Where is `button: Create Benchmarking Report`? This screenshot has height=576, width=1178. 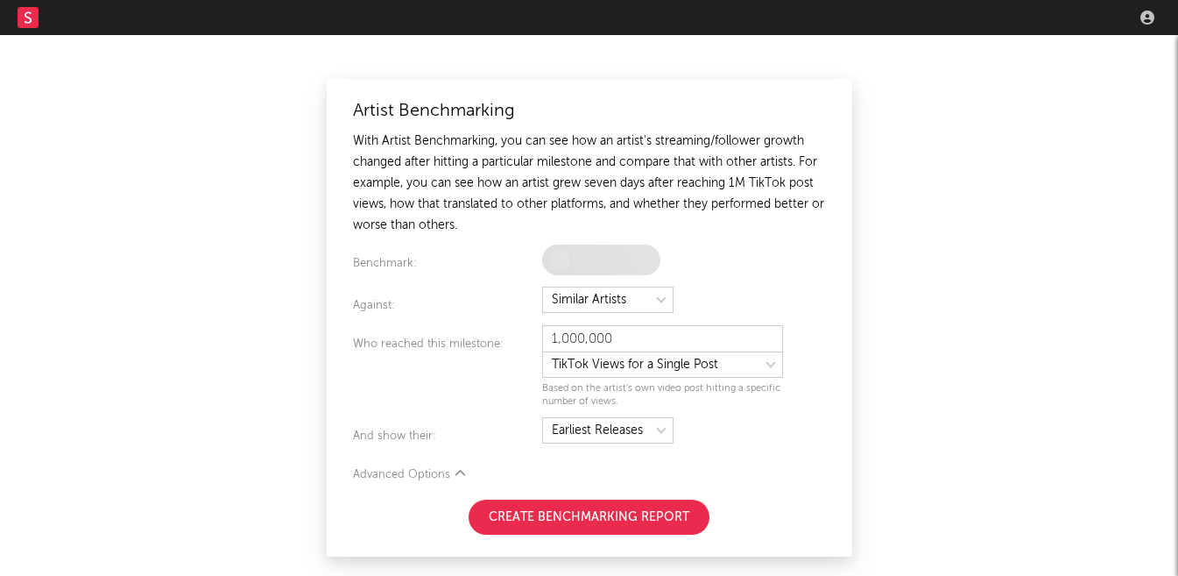
button: Create Benchmarking Report is located at coordinates (589, 517).